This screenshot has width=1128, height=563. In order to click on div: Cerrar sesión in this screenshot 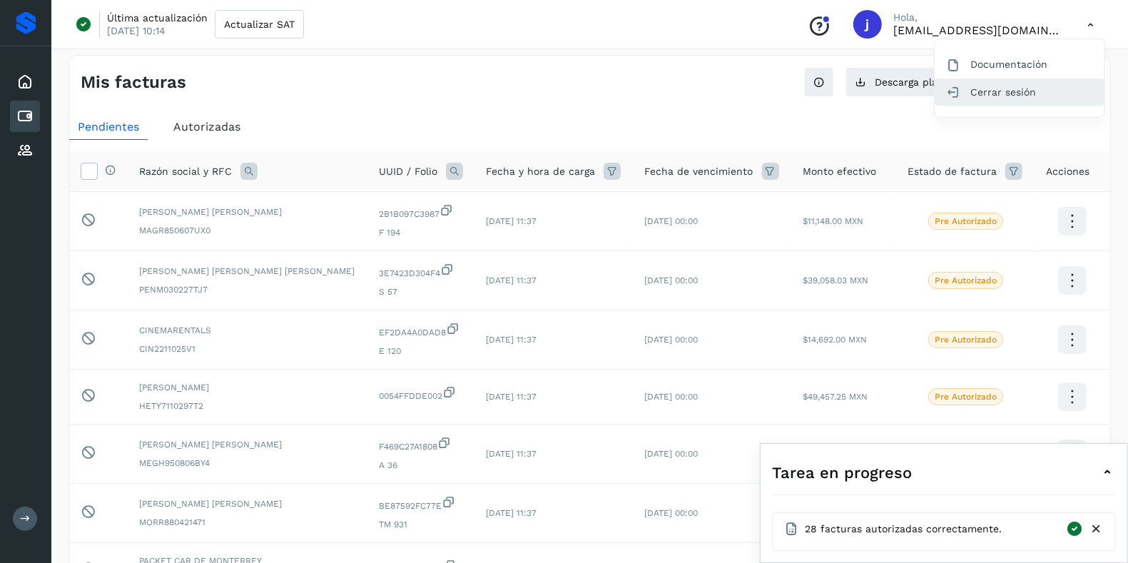, I will do `click(1019, 92)`.